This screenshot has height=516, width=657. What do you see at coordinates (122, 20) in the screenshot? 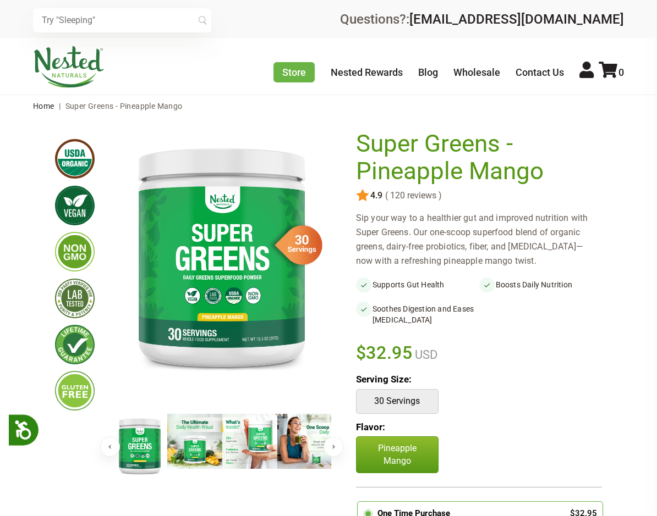
I see `input: Try "Sleeping"` at bounding box center [122, 20].